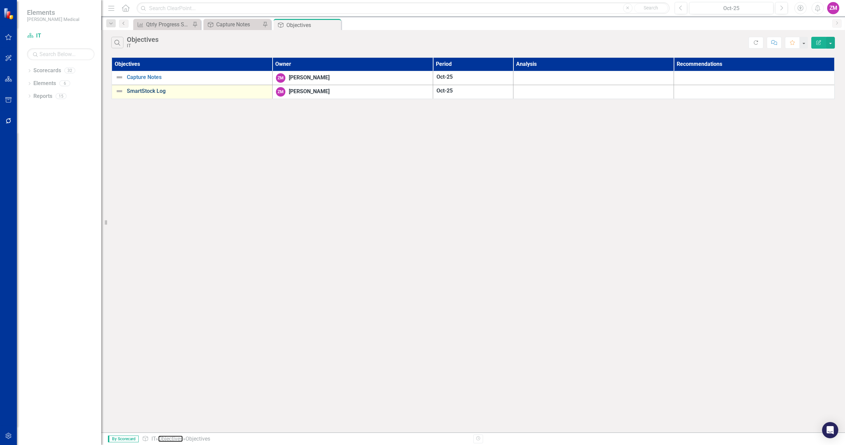 This screenshot has height=445, width=845. What do you see at coordinates (45, 83) in the screenshot?
I see `a: Elements` at bounding box center [45, 83].